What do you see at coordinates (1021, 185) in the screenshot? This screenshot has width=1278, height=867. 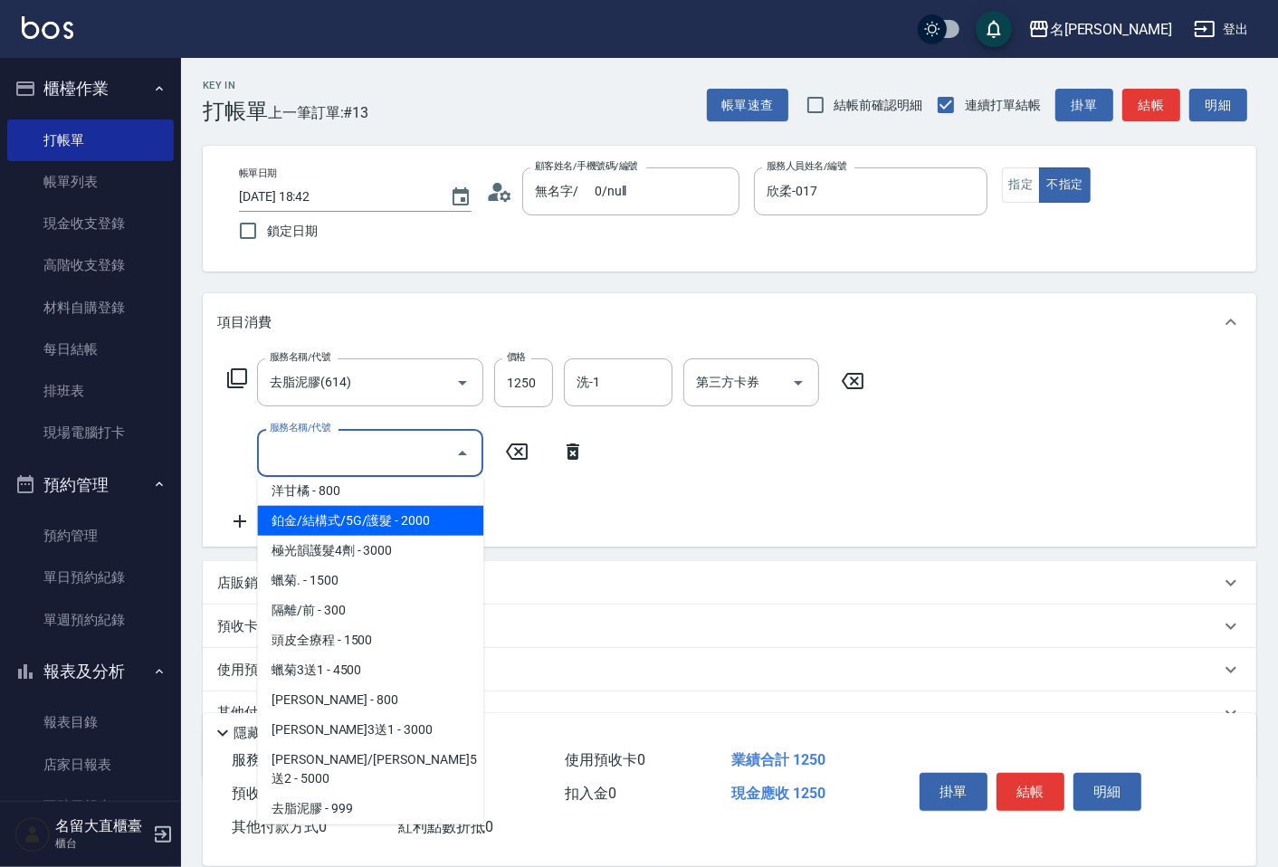 I see `button: 指定` at bounding box center [1021, 185].